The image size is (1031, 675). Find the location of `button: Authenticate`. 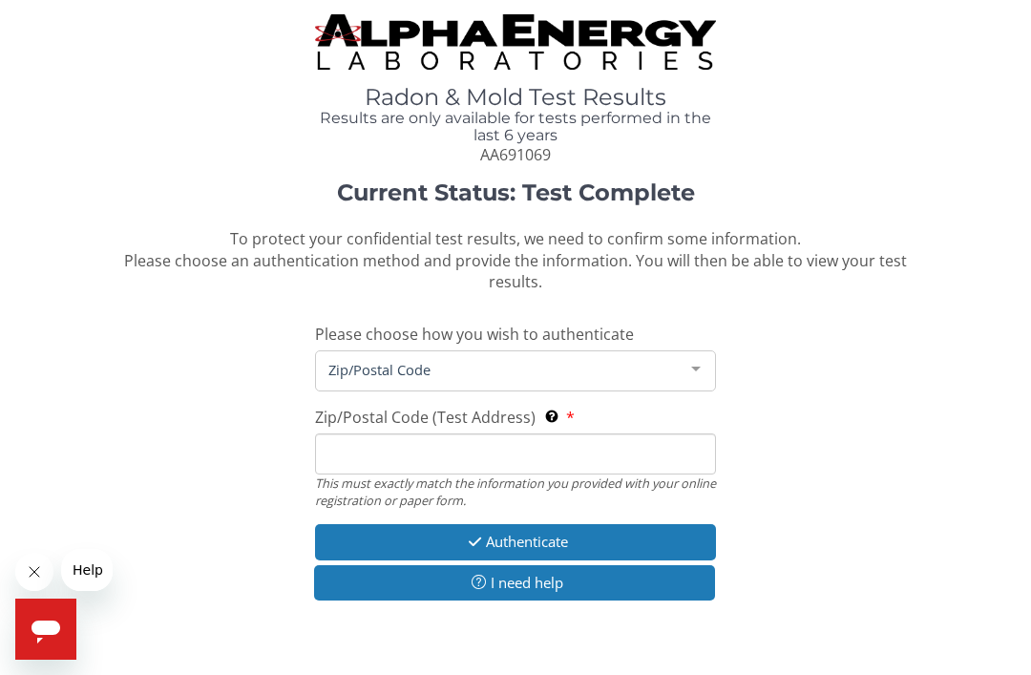

button: Authenticate is located at coordinates (515, 541).